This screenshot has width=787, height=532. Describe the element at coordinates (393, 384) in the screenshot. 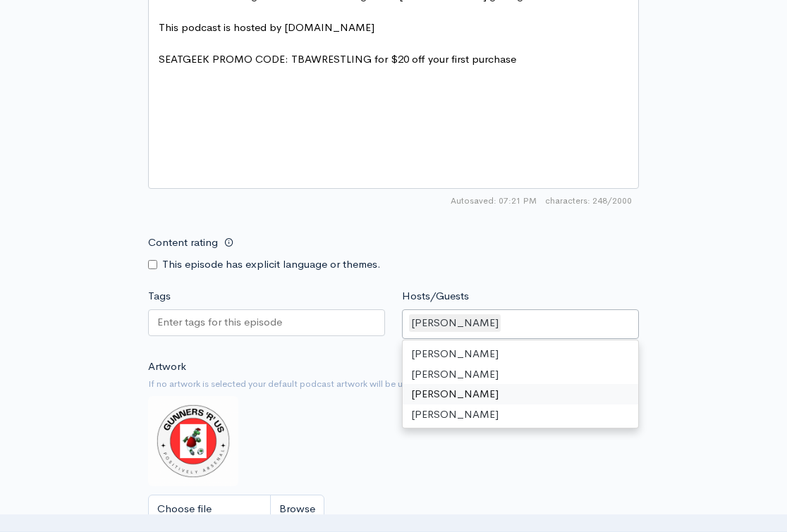

I see `small: If no artwork is selected your default podcast artwork will be used` at that location.